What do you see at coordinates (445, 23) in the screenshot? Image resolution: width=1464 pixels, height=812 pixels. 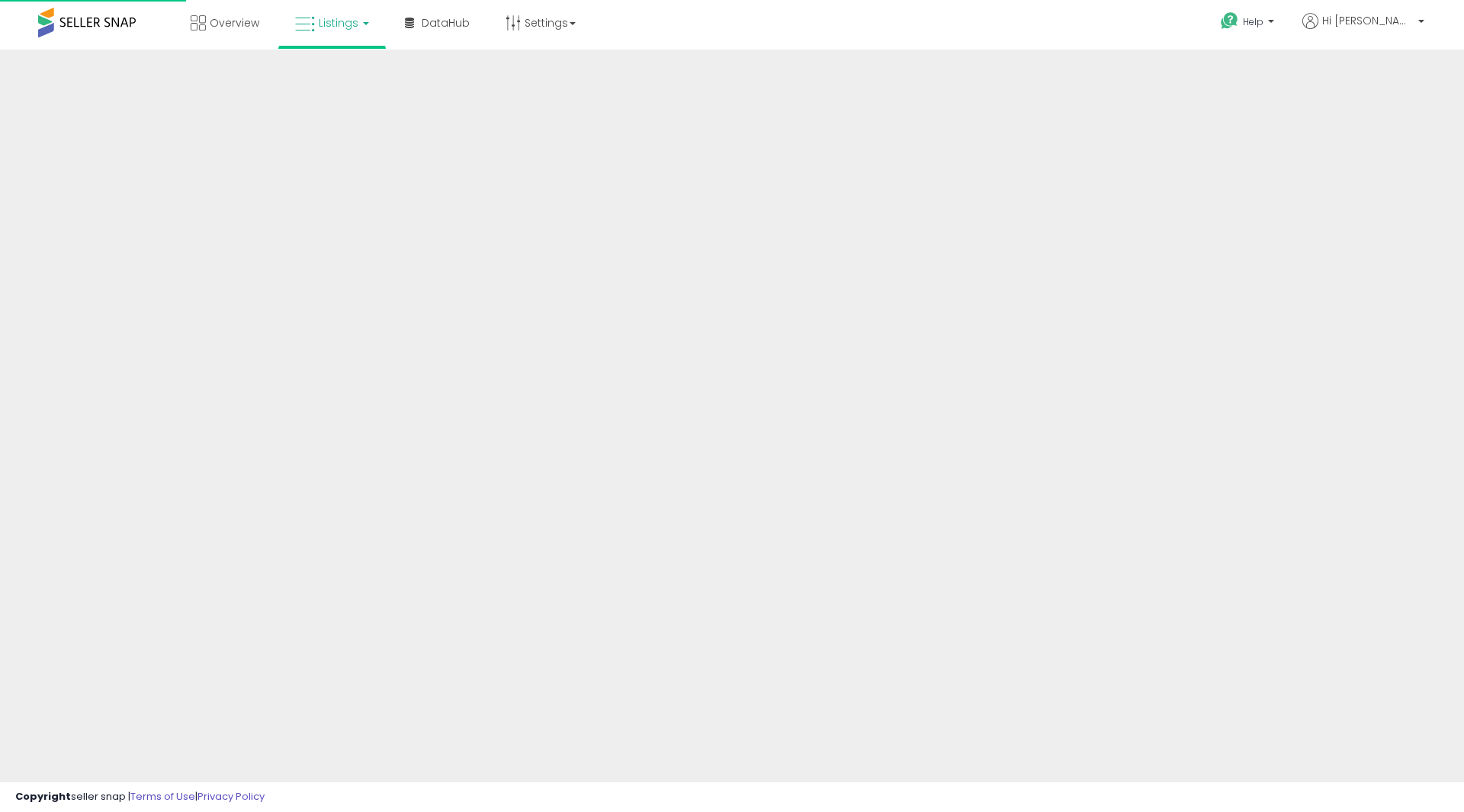 I see `span: DataHub` at bounding box center [445, 23].